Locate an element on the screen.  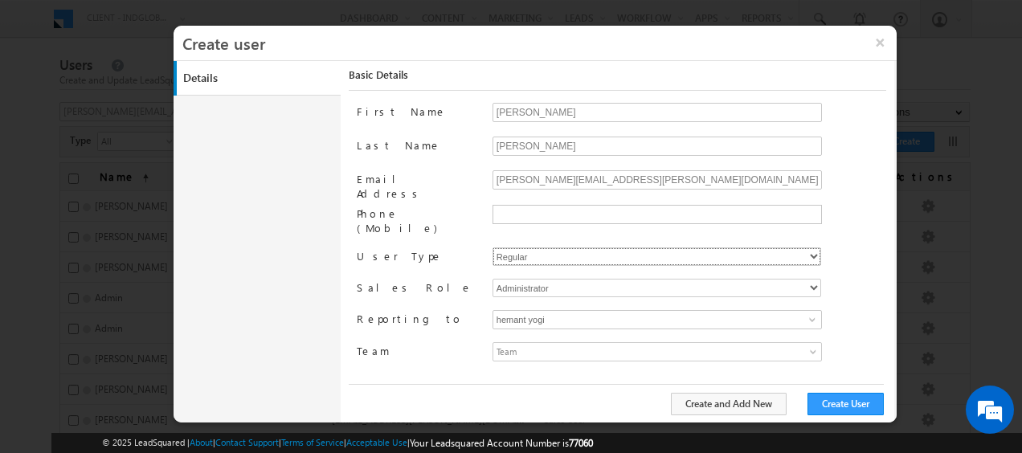
h3: Create user is located at coordinates (539, 43).